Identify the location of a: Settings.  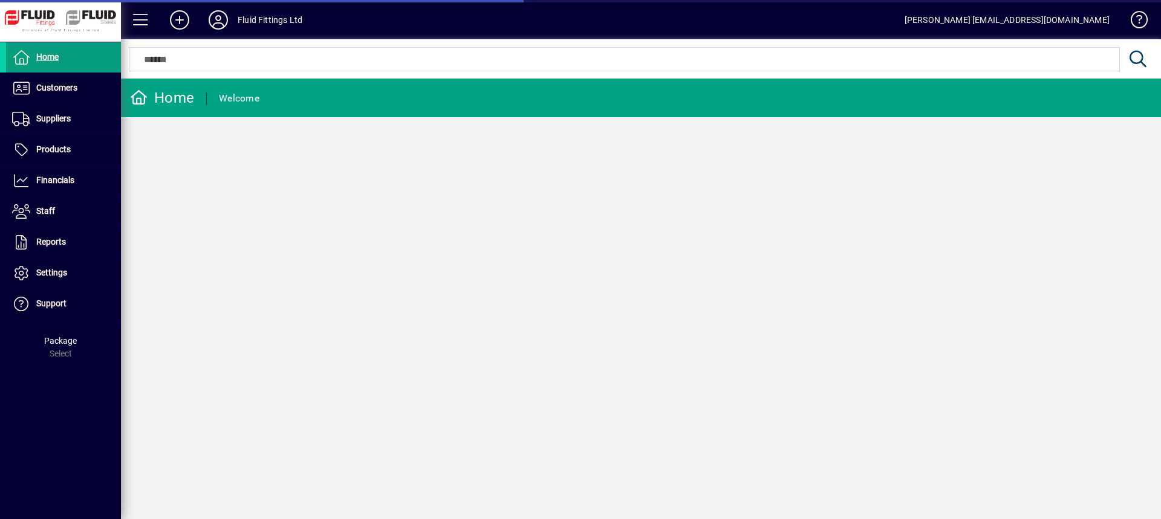
(63, 273).